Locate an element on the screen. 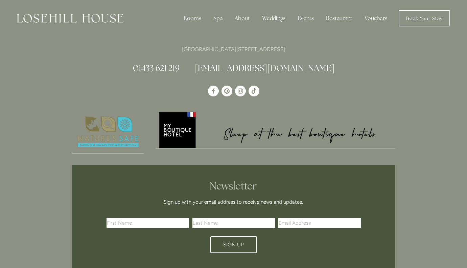 This screenshot has width=467, height=268. div: Spa is located at coordinates (218, 18).